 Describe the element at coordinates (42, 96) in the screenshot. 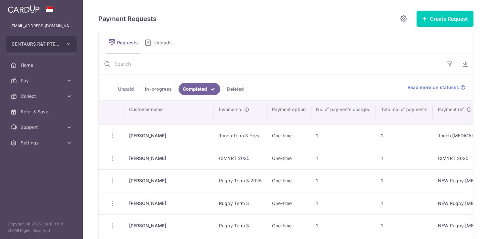

I see `span: Collect` at that location.